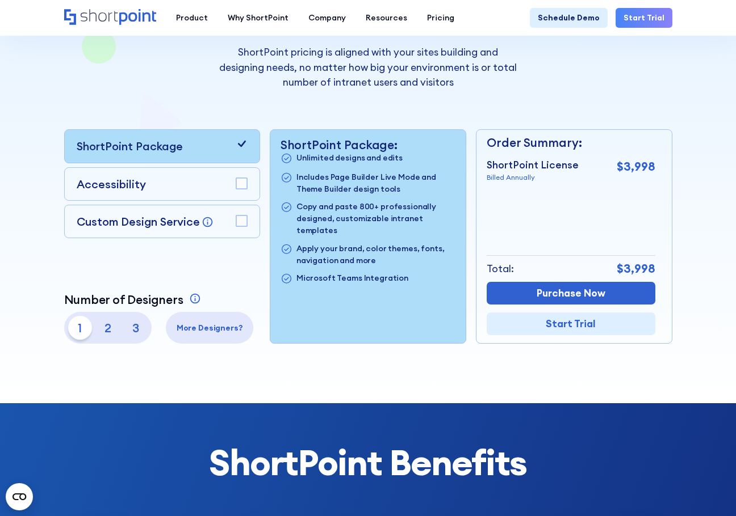  I want to click on p: More Designers?, so click(209, 328).